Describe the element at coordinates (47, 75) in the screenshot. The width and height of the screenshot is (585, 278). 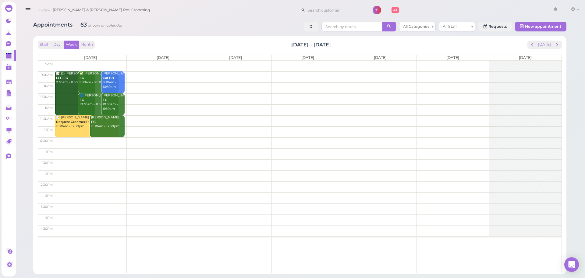
I see `span: 9:30am` at that location.